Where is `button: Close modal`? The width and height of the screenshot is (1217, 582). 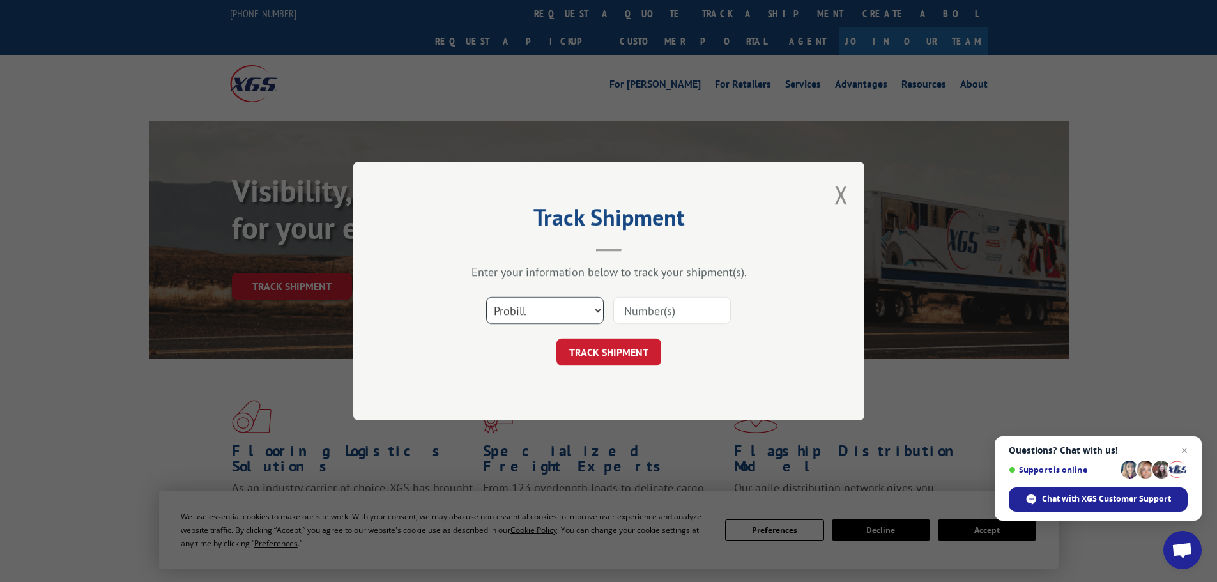 button: Close modal is located at coordinates (842, 194).